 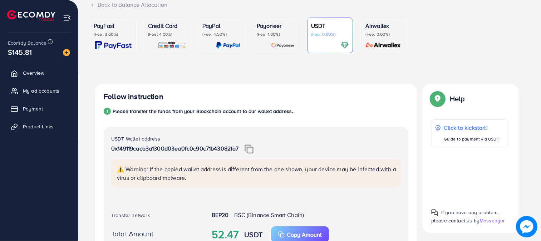 I want to click on span: If you have any problem, please contact us by, so click(x=465, y=217).